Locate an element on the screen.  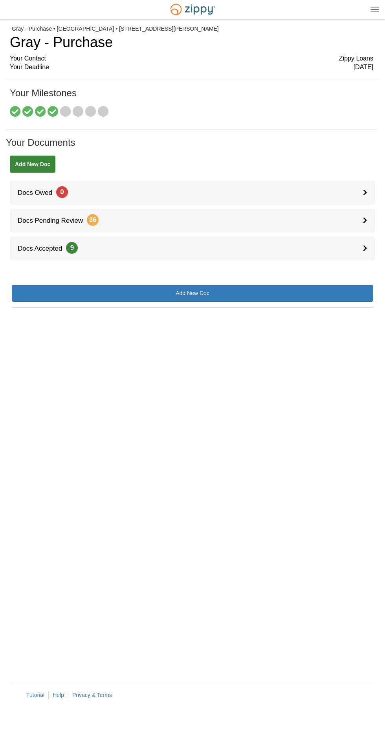
span: Docs Pending Review is located at coordinates (54, 220).